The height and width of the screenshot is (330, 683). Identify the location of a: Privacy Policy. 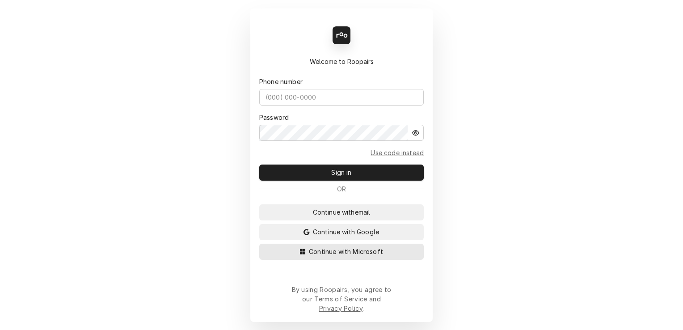
(341, 308).